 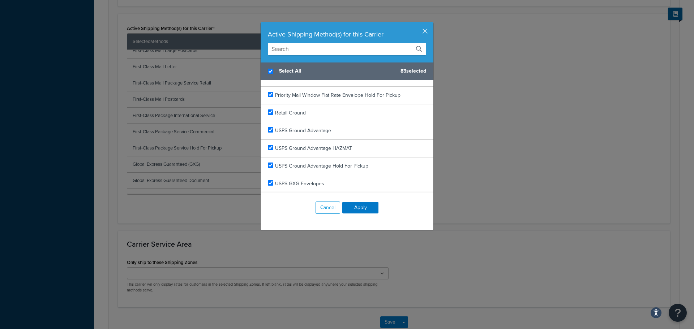 I want to click on input: Search, so click(x=347, y=49).